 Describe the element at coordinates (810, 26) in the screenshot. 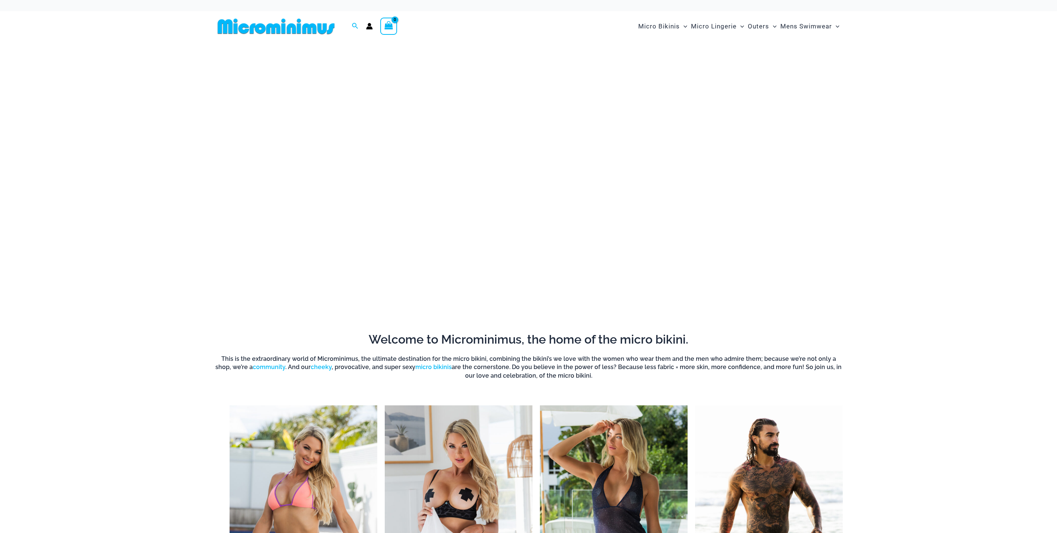

I see `a: Mens SwimwearMenu ToggleMenu Toggle` at that location.